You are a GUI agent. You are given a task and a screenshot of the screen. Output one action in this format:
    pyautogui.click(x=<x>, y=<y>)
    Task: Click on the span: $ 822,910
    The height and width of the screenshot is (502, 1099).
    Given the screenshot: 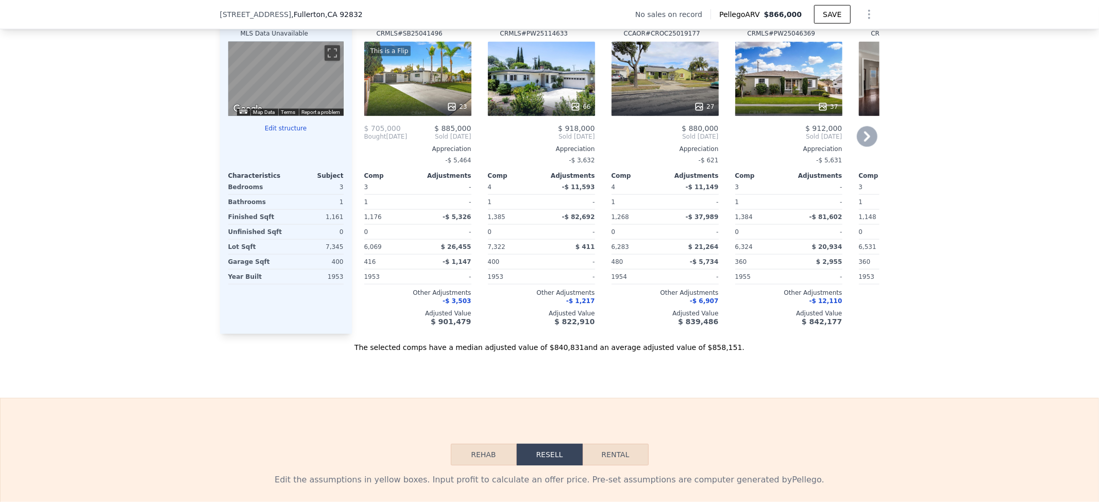 What is the action you would take?
    pyautogui.click(x=575, y=322)
    